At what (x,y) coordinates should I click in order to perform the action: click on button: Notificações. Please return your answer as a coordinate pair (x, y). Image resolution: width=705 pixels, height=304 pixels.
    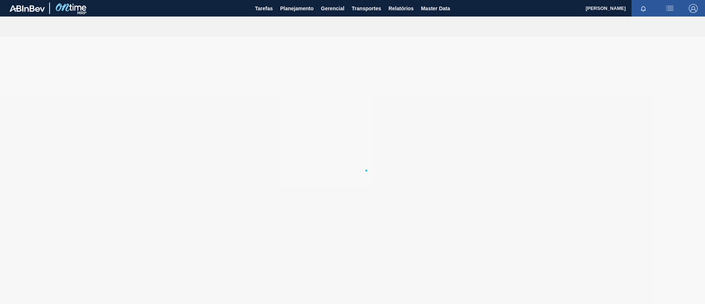
    Looking at the image, I should click on (644, 8).